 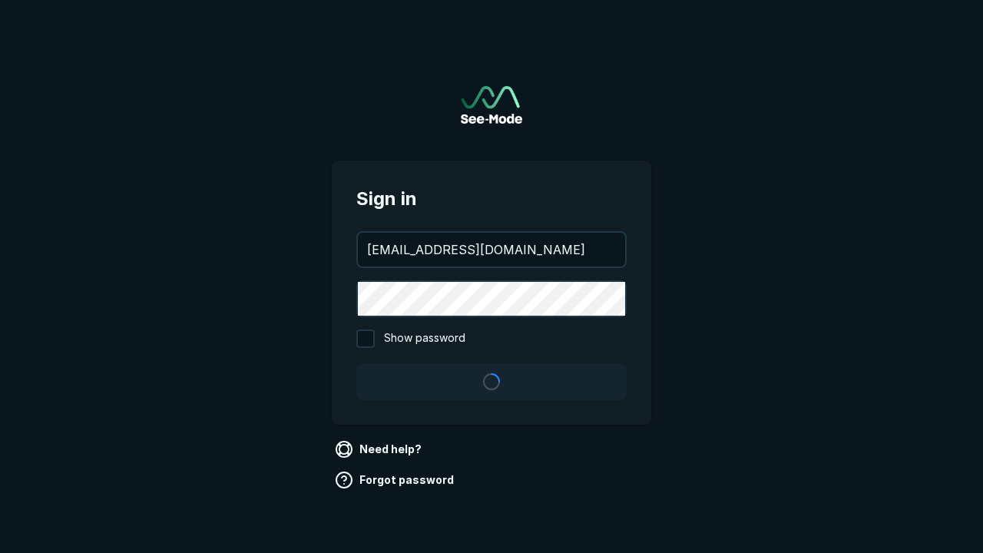 I want to click on a: Forgot password, so click(x=396, y=480).